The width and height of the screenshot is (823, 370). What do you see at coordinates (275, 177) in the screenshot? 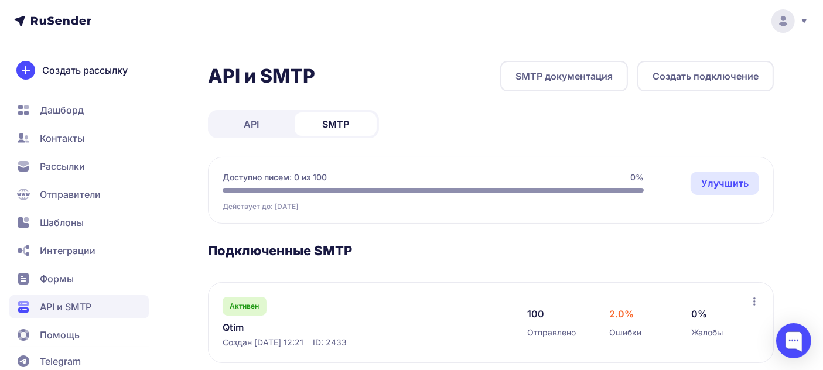
I see `span: Доступно писем: 0 из 100` at bounding box center [275, 177].